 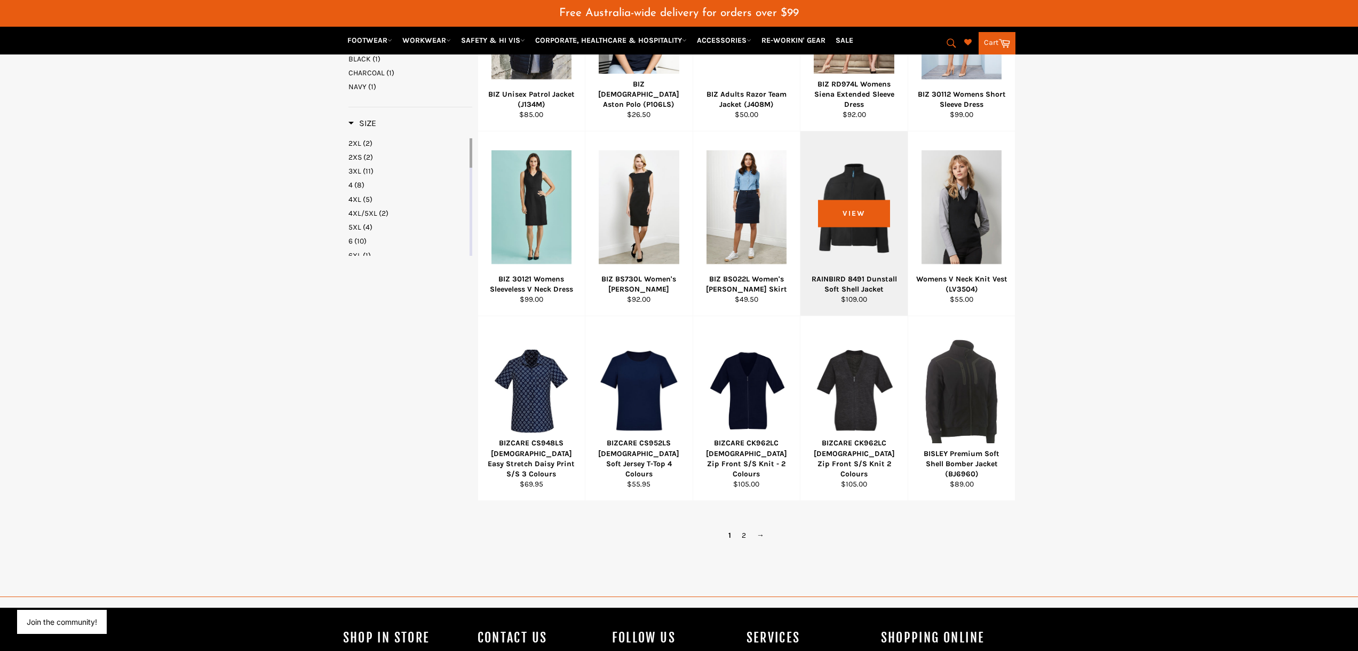 I want to click on div: Womens V Neck Knit Vest (LV3504), so click(x=962, y=284).